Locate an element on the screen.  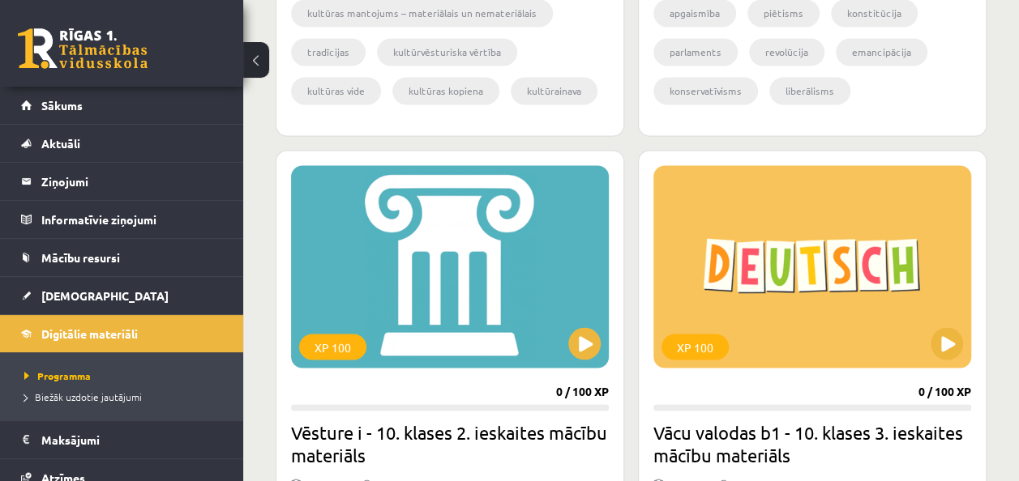
a: Digitālie materiāli is located at coordinates (122, 334).